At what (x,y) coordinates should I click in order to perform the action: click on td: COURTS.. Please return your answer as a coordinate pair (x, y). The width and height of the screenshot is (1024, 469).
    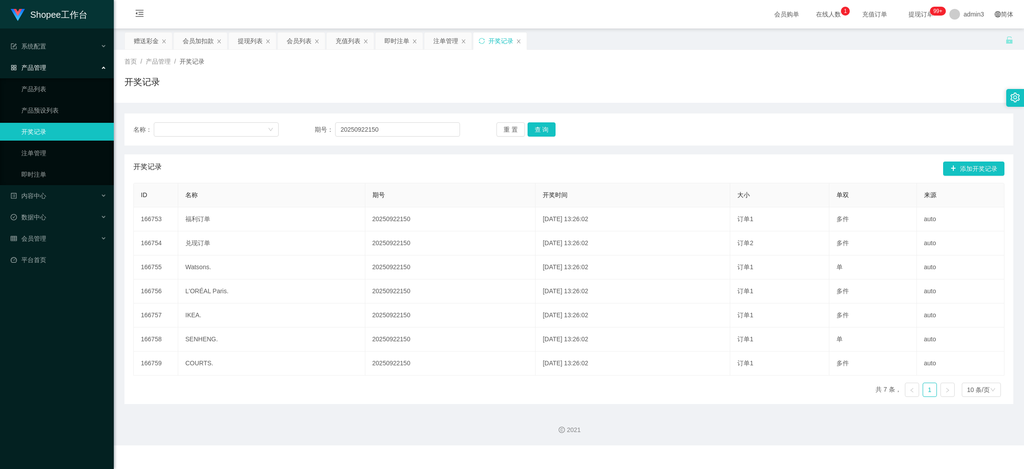
    Looking at the image, I should click on (272, 363).